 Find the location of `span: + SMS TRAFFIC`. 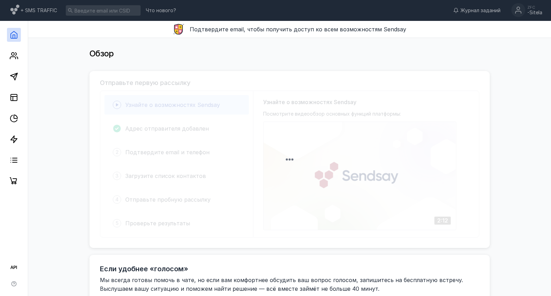

span: + SMS TRAFFIC is located at coordinates (39, 10).